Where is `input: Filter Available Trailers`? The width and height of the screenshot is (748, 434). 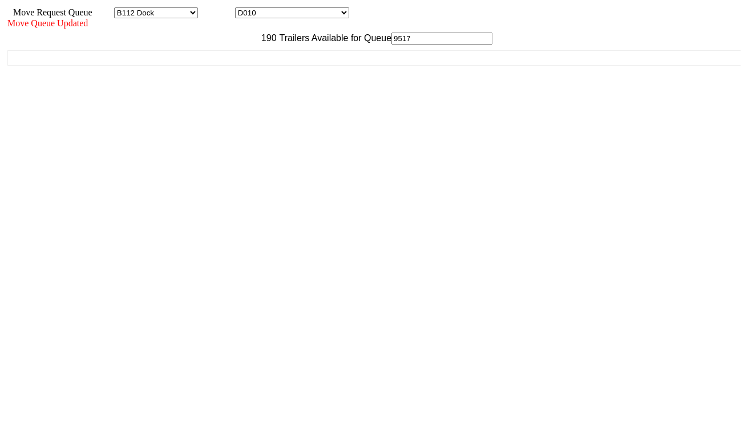 input: Filter Available Trailers is located at coordinates (442, 38).